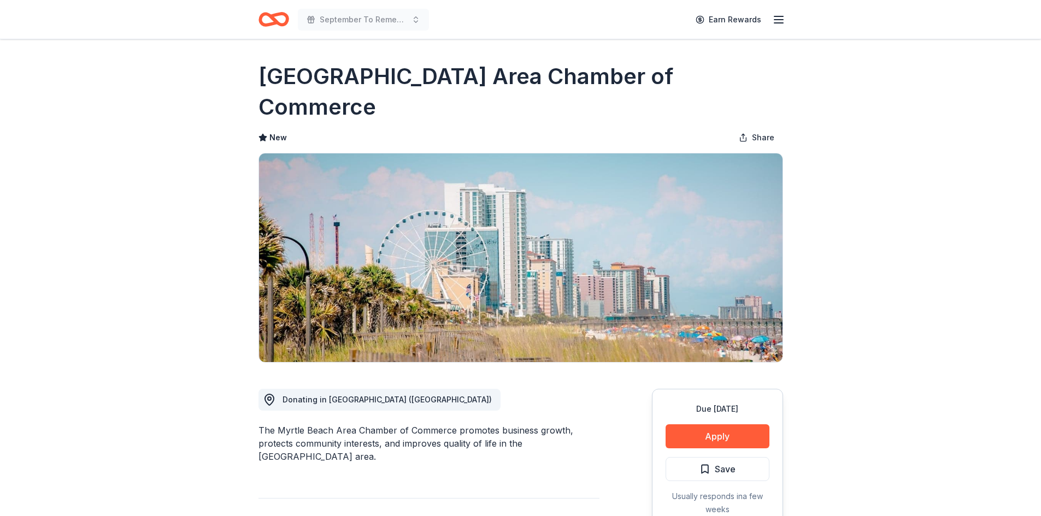  I want to click on button: Apply, so click(718, 437).